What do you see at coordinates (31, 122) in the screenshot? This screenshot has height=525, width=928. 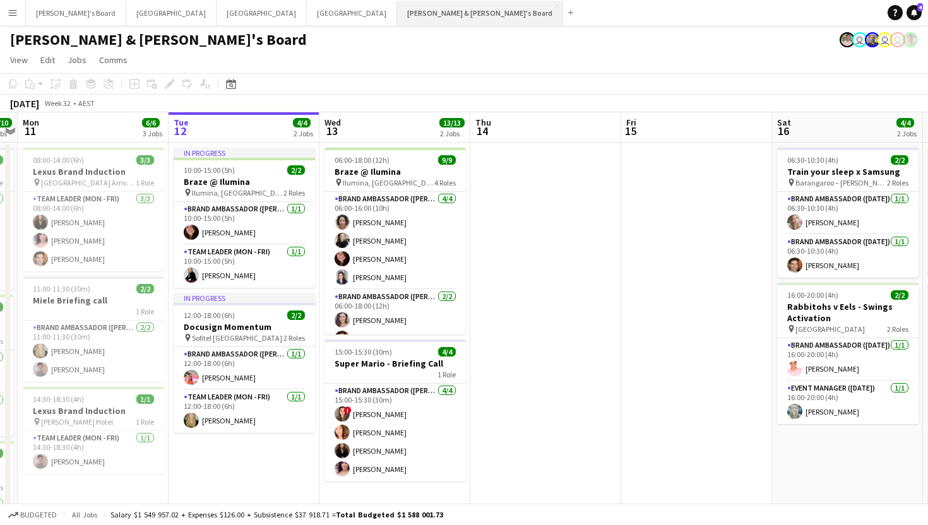 I see `span: Mon` at bounding box center [31, 122].